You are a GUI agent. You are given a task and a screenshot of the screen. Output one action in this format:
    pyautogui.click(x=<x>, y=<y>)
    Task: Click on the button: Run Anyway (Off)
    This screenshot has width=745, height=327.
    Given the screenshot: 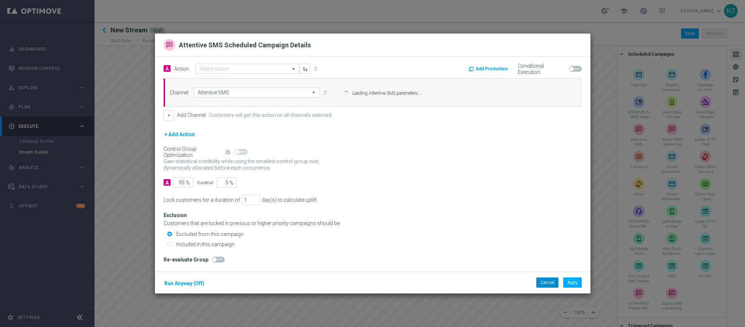 What is the action you would take?
    pyautogui.click(x=184, y=283)
    